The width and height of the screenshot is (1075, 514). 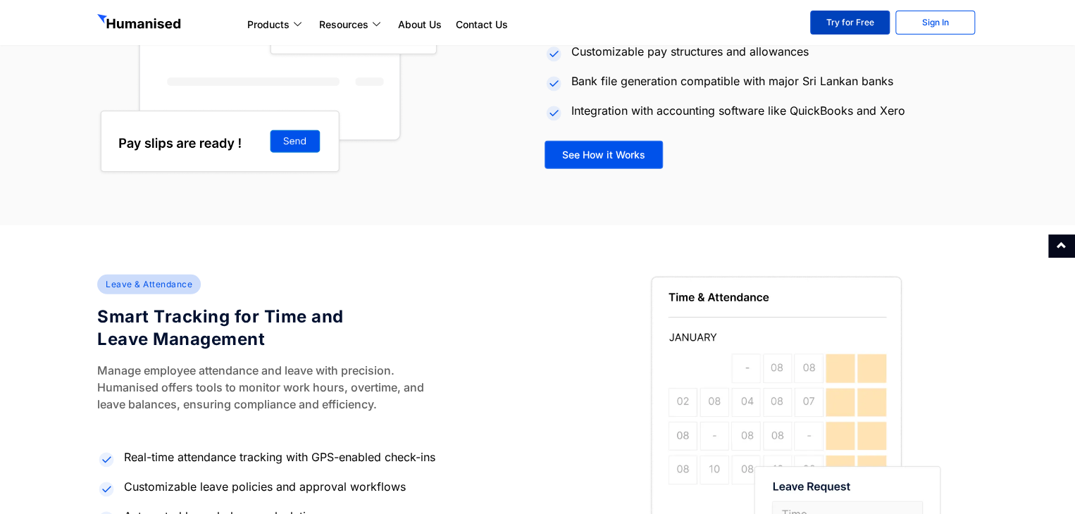 I want to click on span: Real-time attendance tracking with GPS-enabled check-ins, so click(x=278, y=457).